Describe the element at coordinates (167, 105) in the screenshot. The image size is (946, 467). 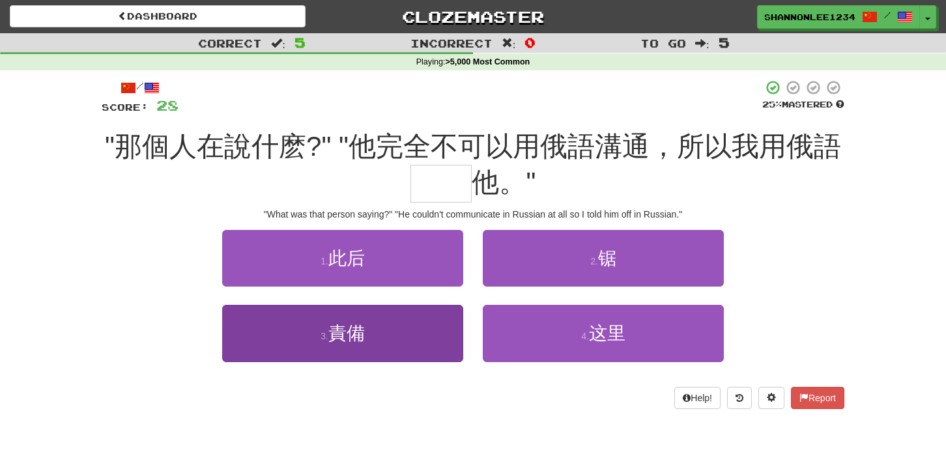
I see `span: 28` at that location.